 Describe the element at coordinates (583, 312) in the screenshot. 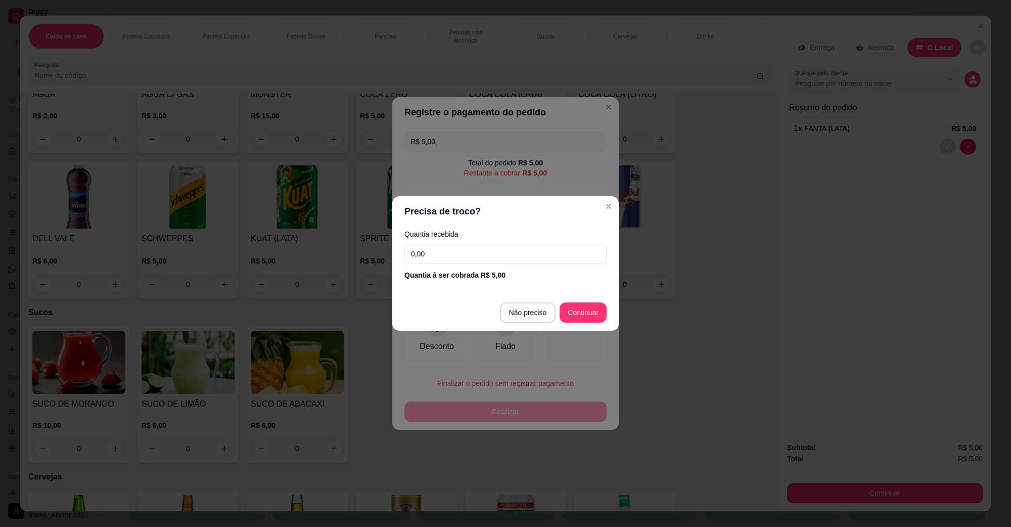

I see `button: Continuar` at that location.